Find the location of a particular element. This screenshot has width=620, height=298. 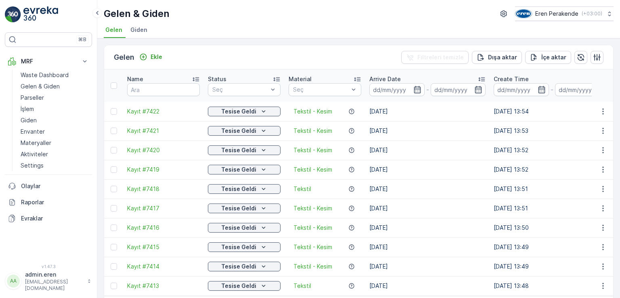

p: ( +03:00 ) is located at coordinates (592, 14).